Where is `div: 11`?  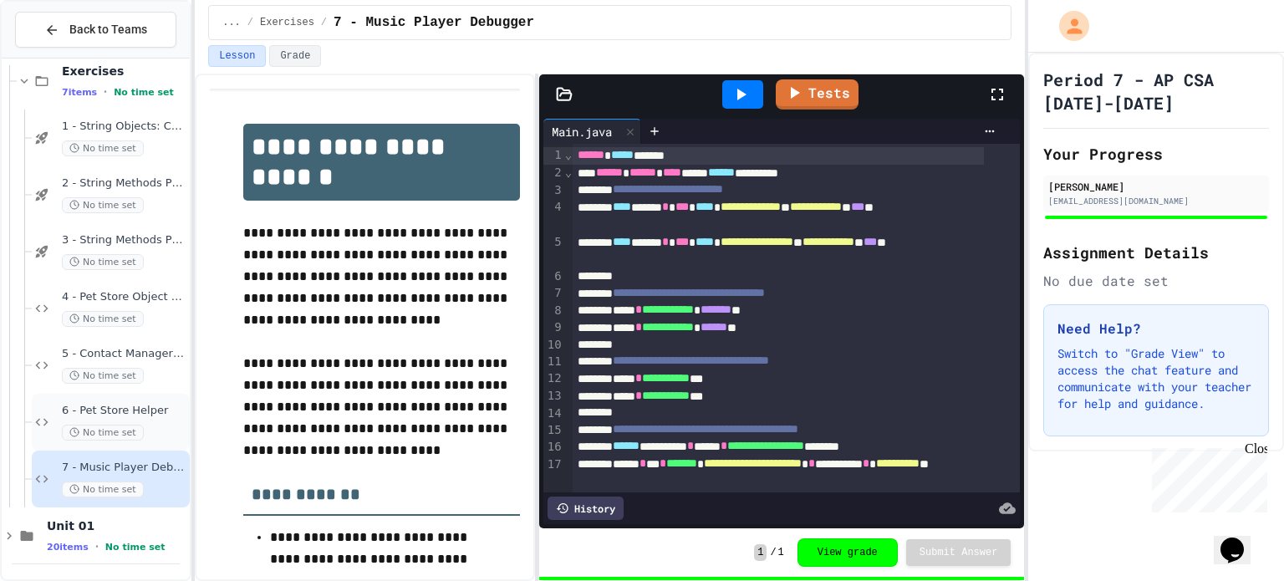 div: 11 is located at coordinates (553, 362).